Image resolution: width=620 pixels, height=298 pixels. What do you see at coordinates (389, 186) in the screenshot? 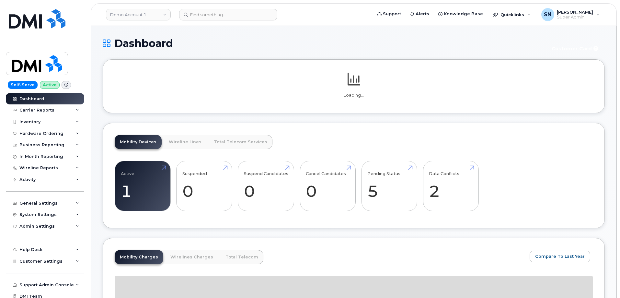
I see `a: Pending Status 5` at bounding box center [389, 186].